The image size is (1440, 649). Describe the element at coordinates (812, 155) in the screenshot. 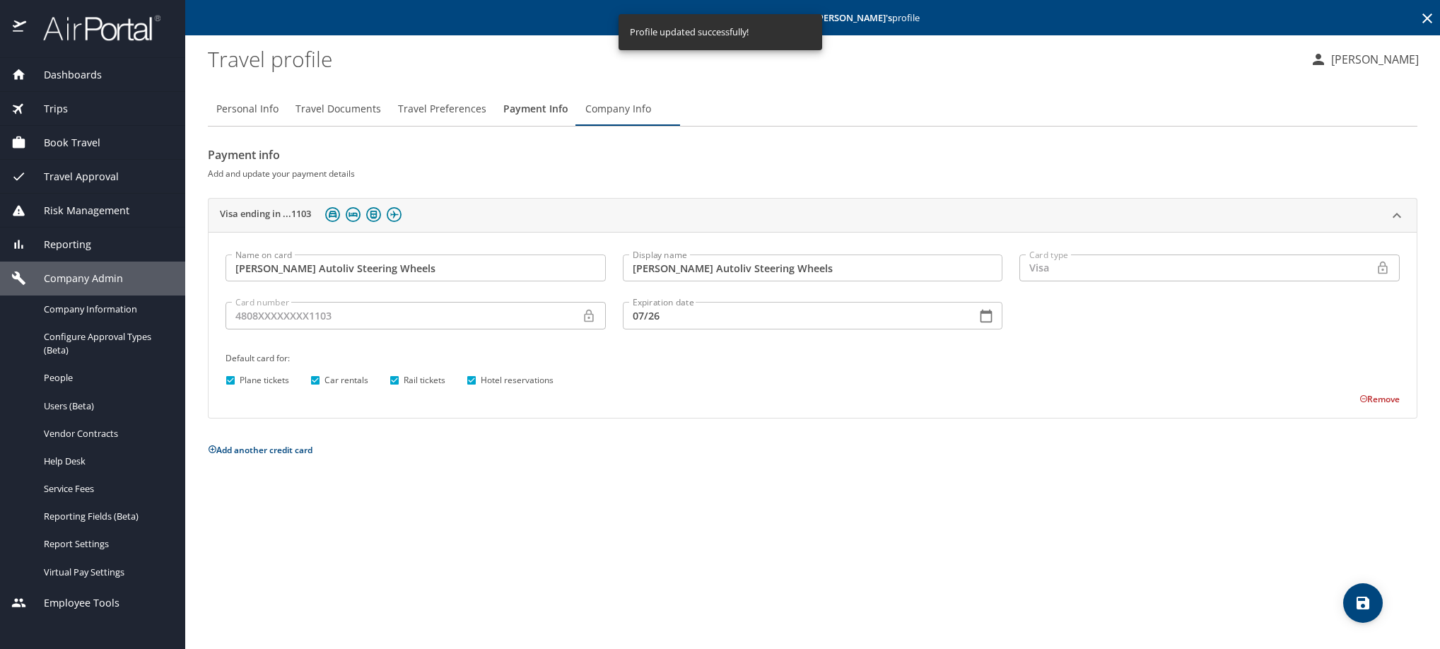

I see `h2: Payment info` at that location.